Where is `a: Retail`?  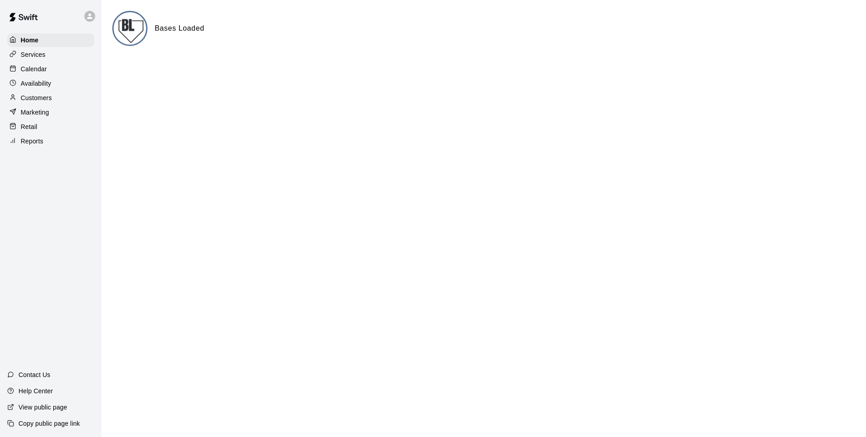 a: Retail is located at coordinates (51, 127).